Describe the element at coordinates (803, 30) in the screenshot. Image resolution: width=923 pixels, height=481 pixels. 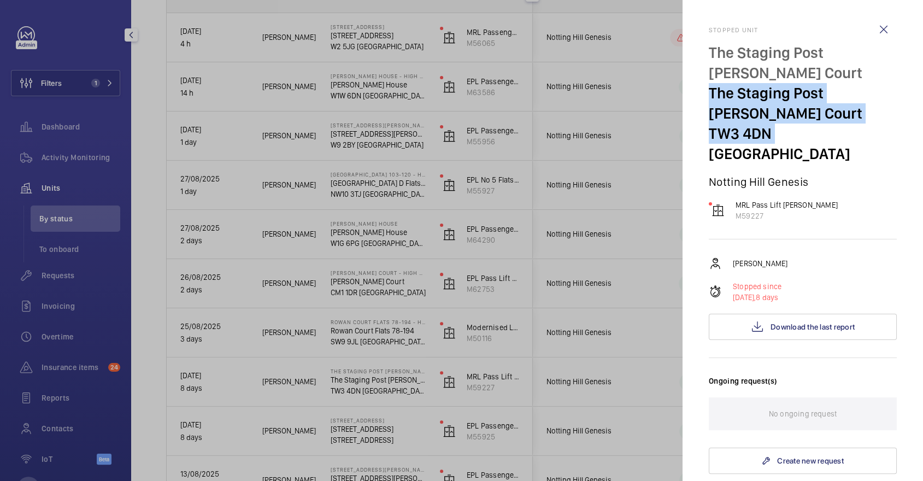
I see `h2: Stopped unit` at that location.